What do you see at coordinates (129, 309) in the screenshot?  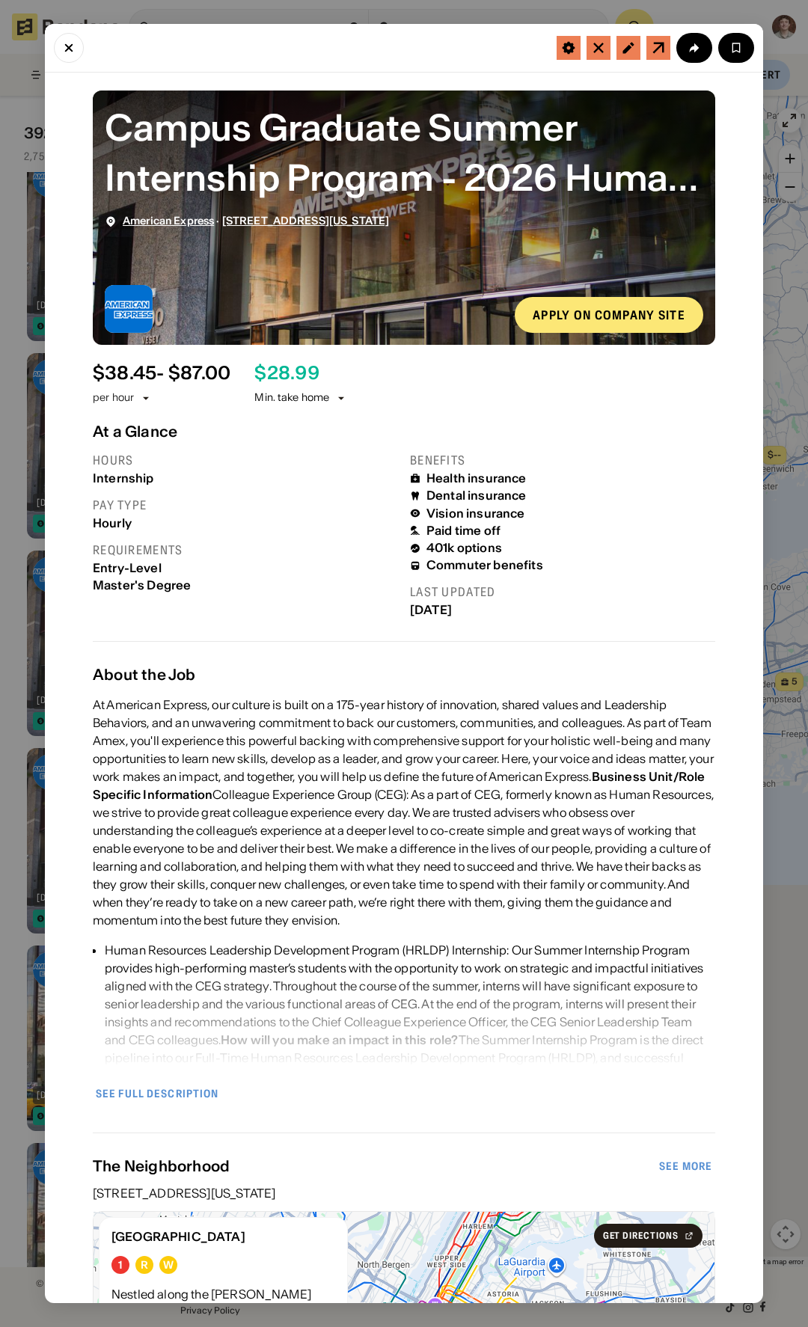 I see `img: American Express logo` at bounding box center [129, 309].